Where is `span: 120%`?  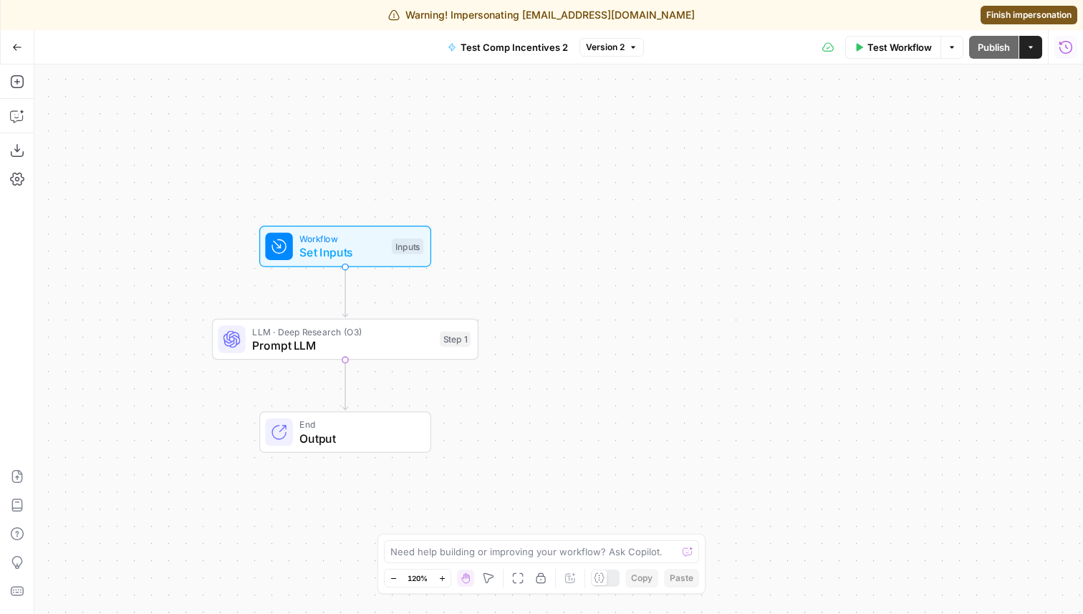 span: 120% is located at coordinates (417, 578).